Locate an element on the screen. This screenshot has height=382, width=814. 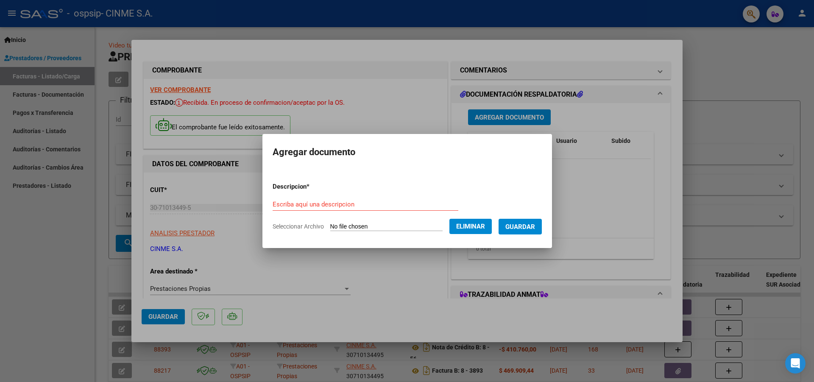
span: Guardar is located at coordinates (520, 227).